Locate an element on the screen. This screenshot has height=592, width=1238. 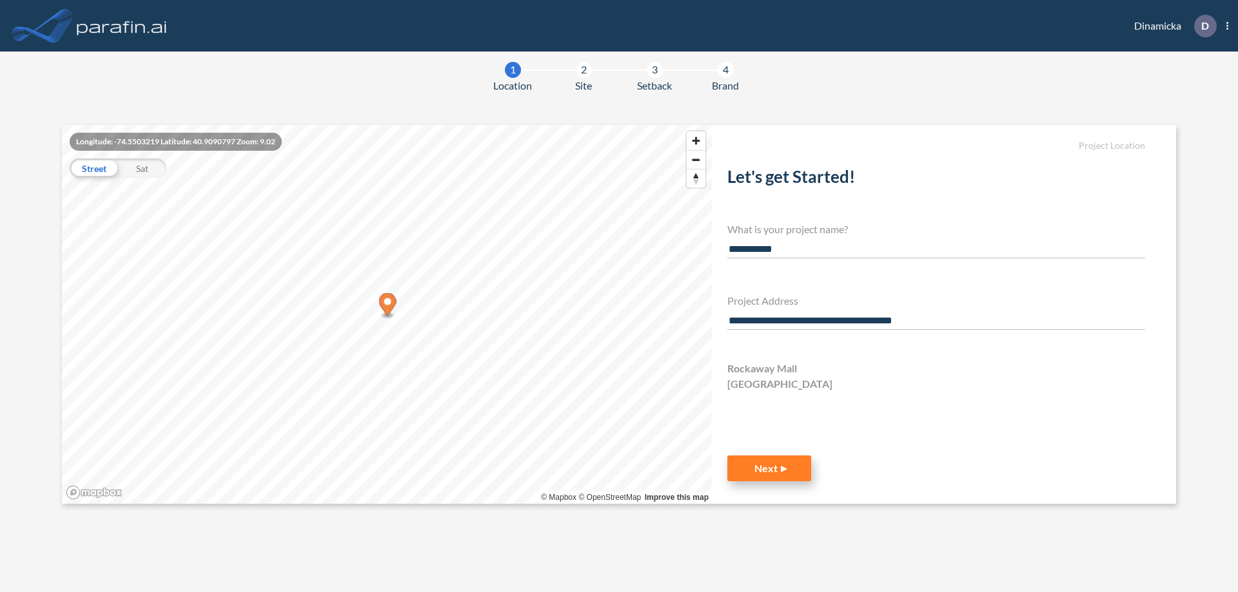
span: Setback is located at coordinates (654, 86).